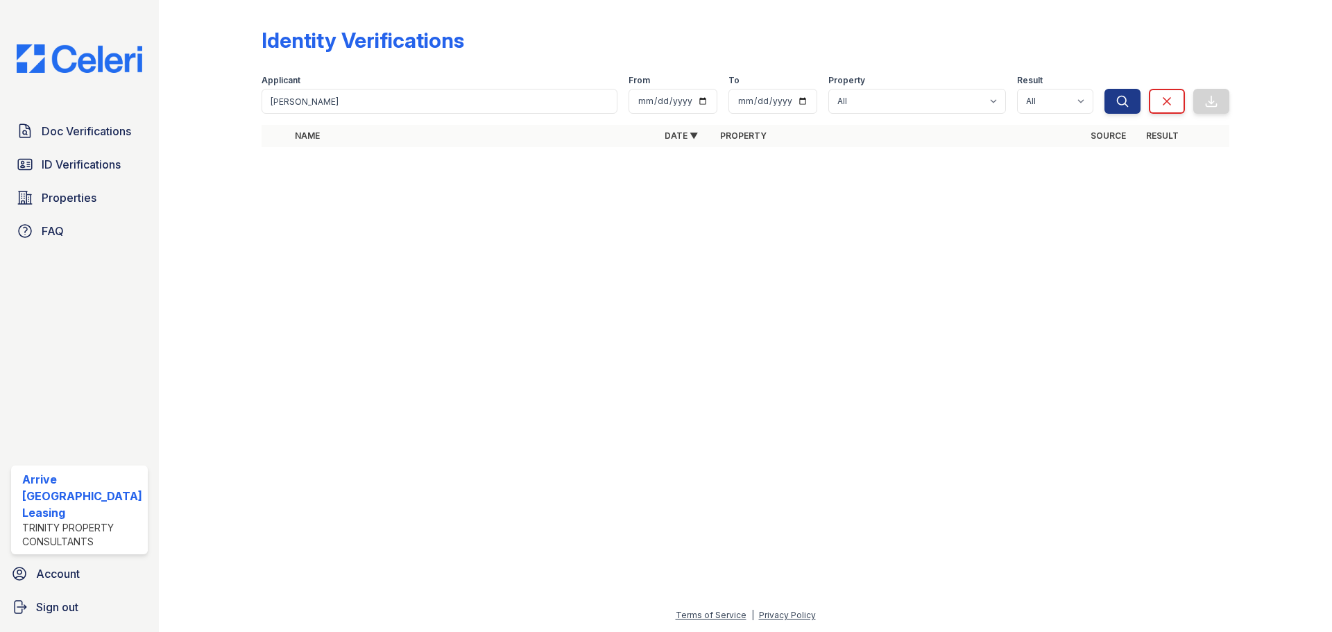  Describe the element at coordinates (734, 80) in the screenshot. I see `label: To` at that location.